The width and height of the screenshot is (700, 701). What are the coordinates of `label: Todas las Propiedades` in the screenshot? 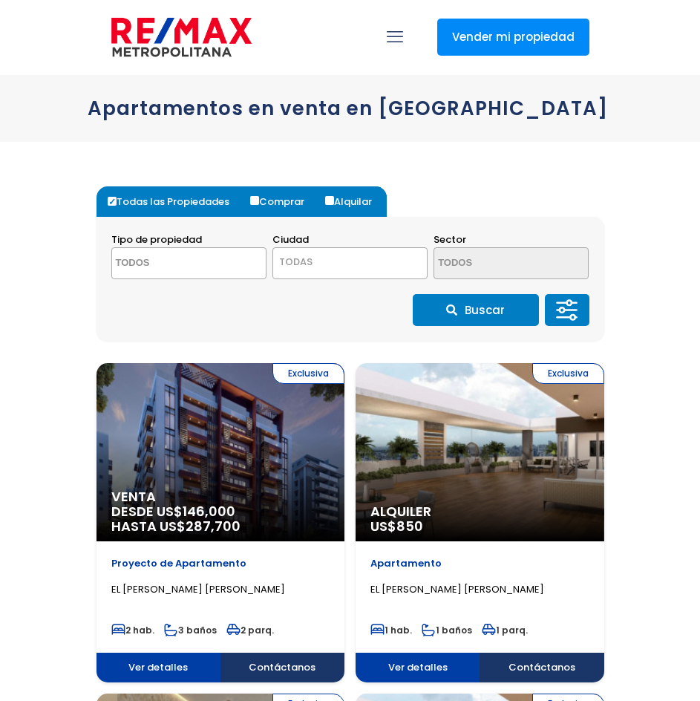 It's located at (174, 201).